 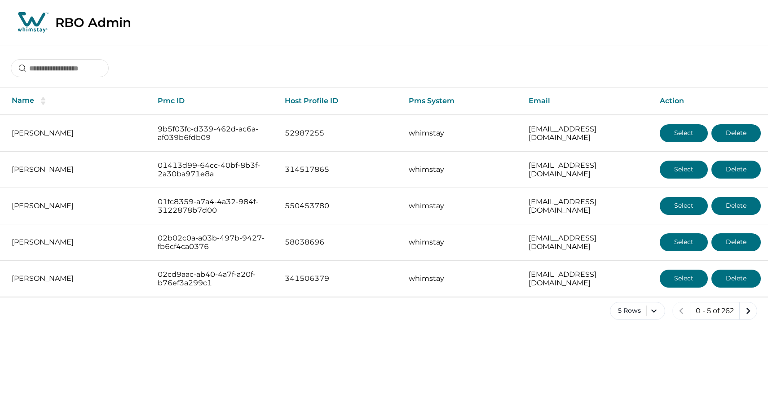 What do you see at coordinates (93, 22) in the screenshot?
I see `p: RBO Admin` at bounding box center [93, 22].